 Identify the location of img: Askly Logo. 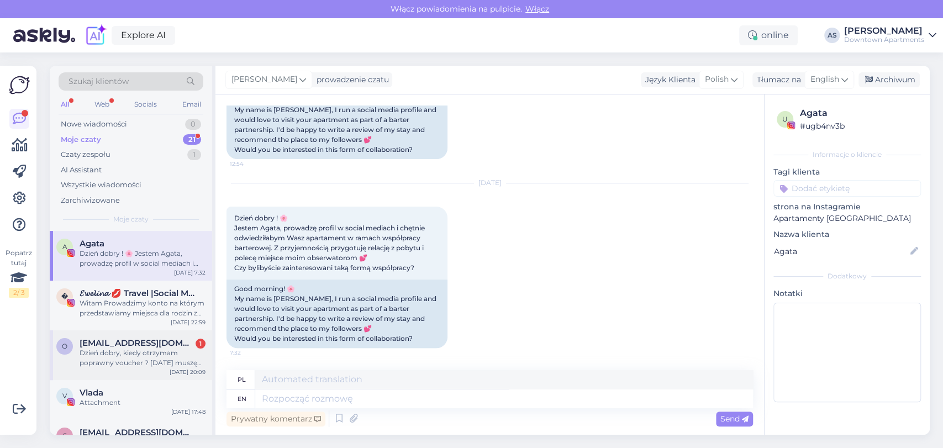
(19, 85).